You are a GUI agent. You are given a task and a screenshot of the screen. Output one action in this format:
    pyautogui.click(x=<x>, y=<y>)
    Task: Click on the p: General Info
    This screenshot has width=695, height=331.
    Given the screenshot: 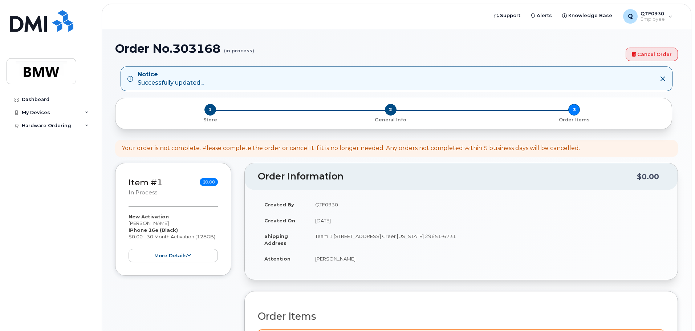 What is the action you would take?
    pyautogui.click(x=391, y=120)
    